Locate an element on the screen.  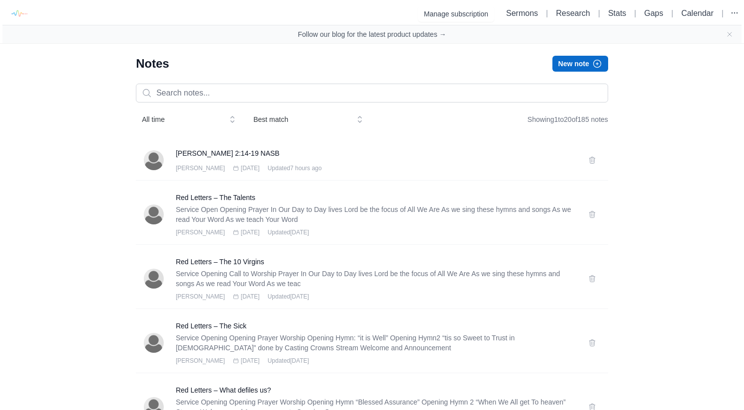
h3: Red Letters – What defiles us? is located at coordinates (376, 390).